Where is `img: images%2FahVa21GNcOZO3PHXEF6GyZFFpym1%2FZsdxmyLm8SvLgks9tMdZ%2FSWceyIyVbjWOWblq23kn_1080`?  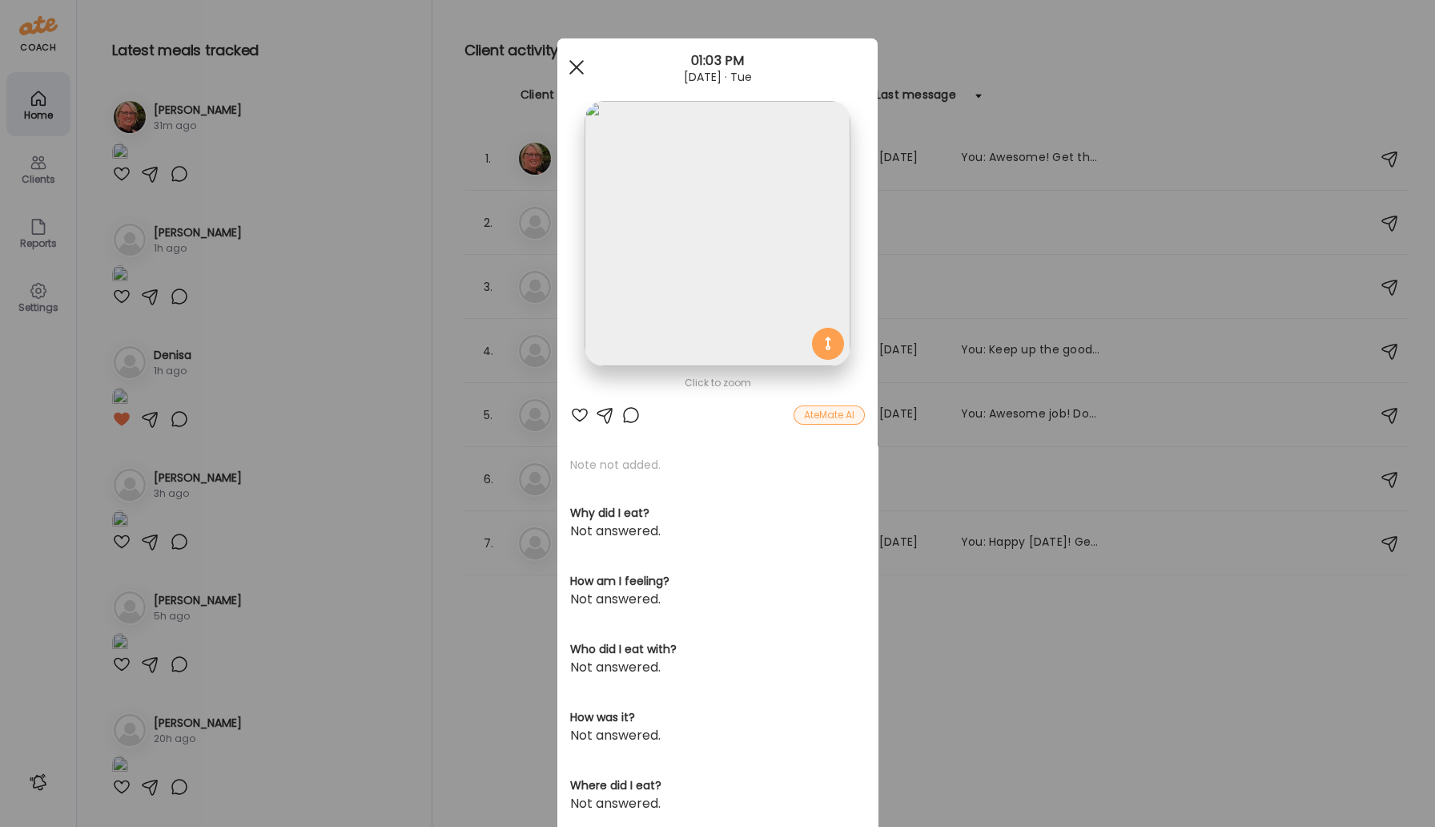 img: images%2FahVa21GNcOZO3PHXEF6GyZFFpym1%2FZsdxmyLm8SvLgks9tMdZ%2FSWceyIyVbjWOWblq23kn_1080 is located at coordinates (717, 233).